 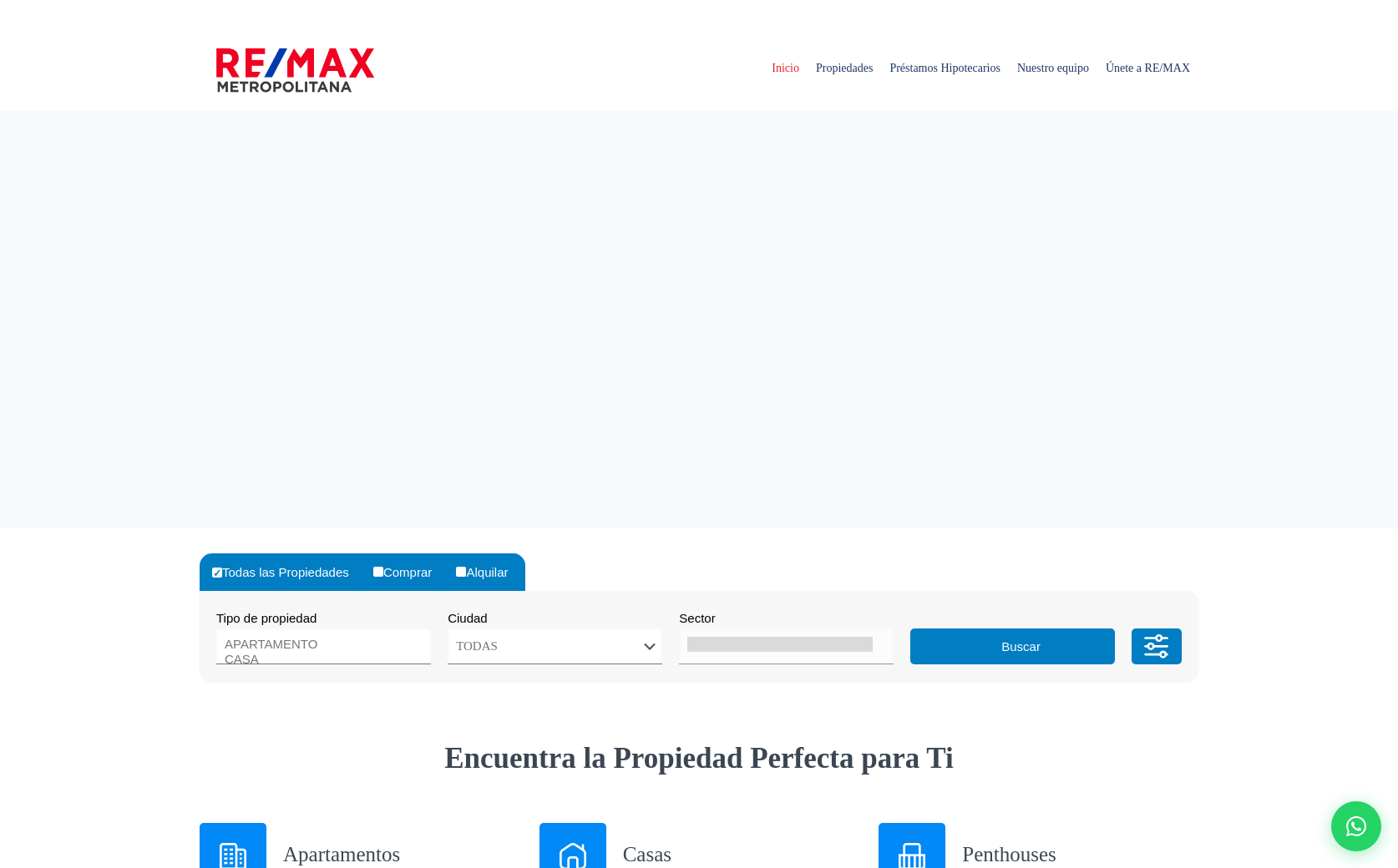 I want to click on input: Todas las Propiedades, so click(x=217, y=573).